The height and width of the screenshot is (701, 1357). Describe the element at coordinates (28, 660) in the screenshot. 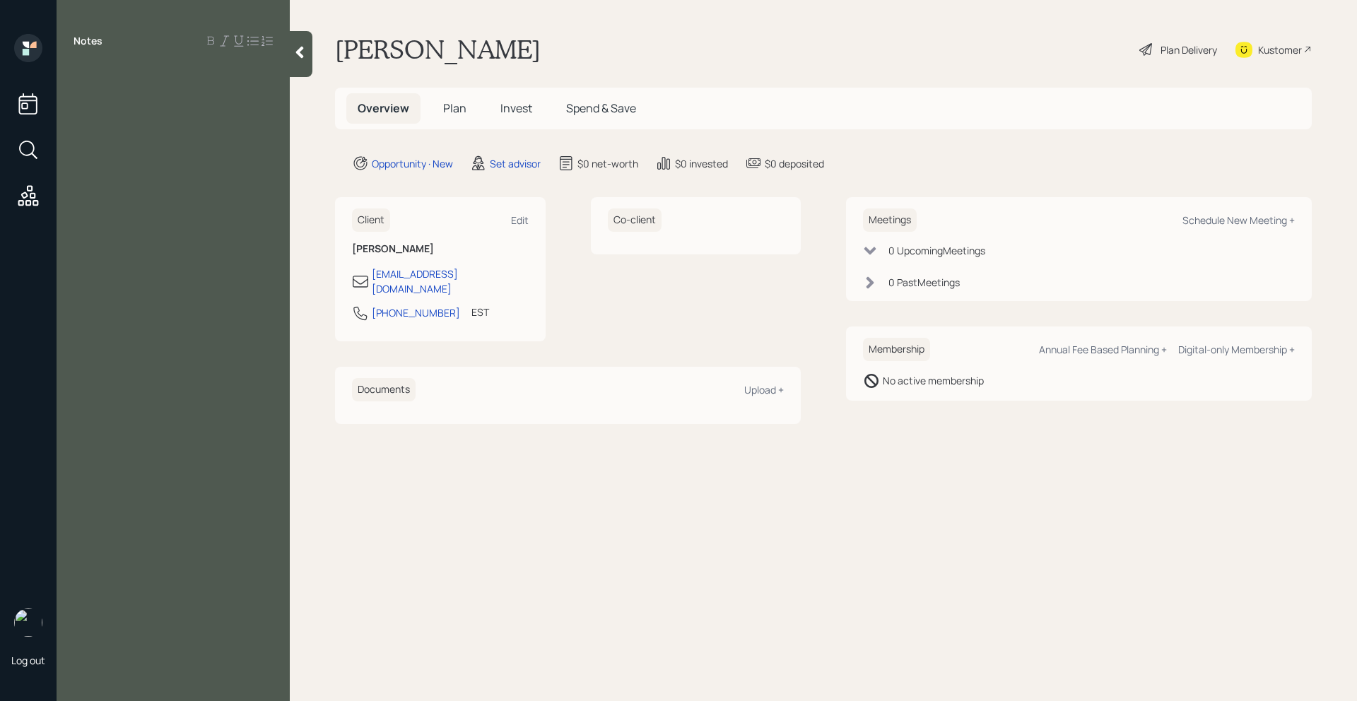

I see `div: Log out` at that location.